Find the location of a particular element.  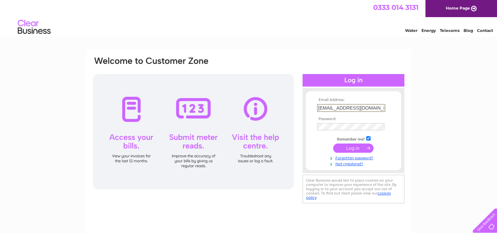

td: Remember me? is located at coordinates (353, 138).